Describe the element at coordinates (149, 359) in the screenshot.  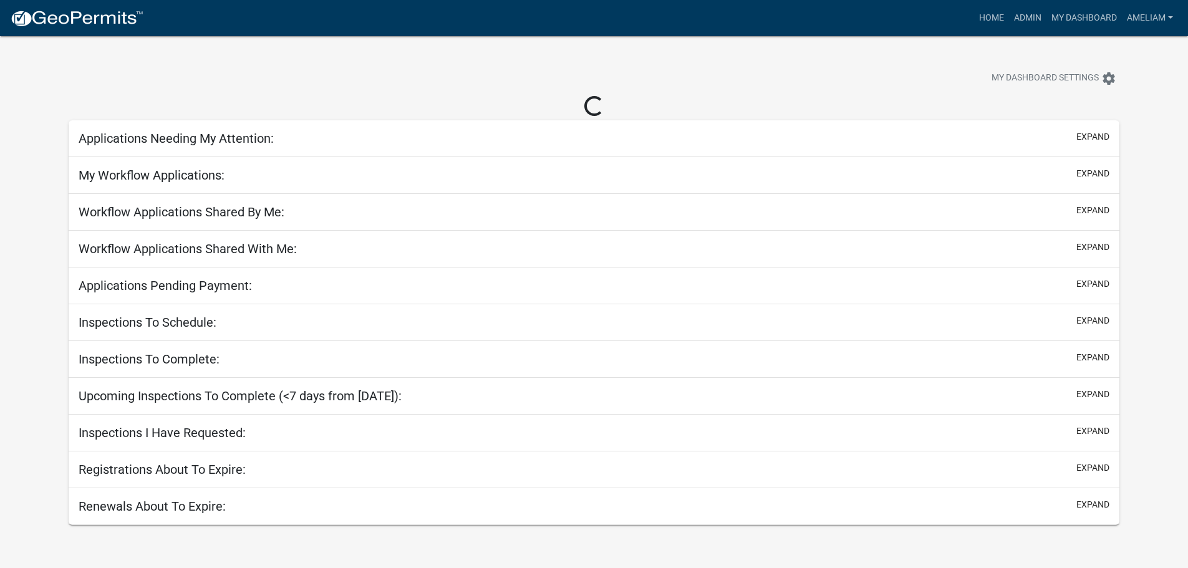
I see `h5: Inspections To Complete:` at that location.